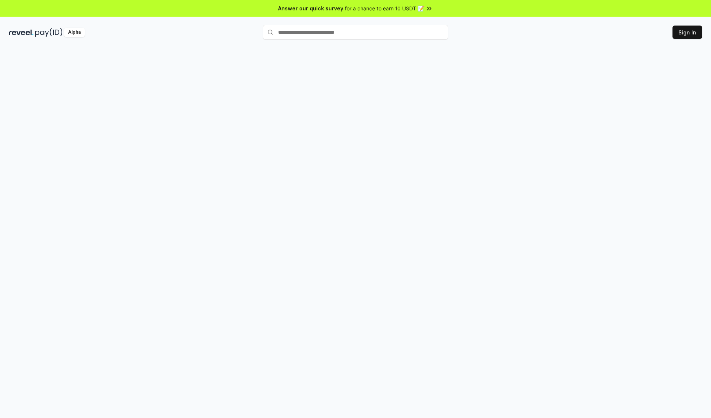  Describe the element at coordinates (310, 8) in the screenshot. I see `span: Answer our quick survey` at that location.